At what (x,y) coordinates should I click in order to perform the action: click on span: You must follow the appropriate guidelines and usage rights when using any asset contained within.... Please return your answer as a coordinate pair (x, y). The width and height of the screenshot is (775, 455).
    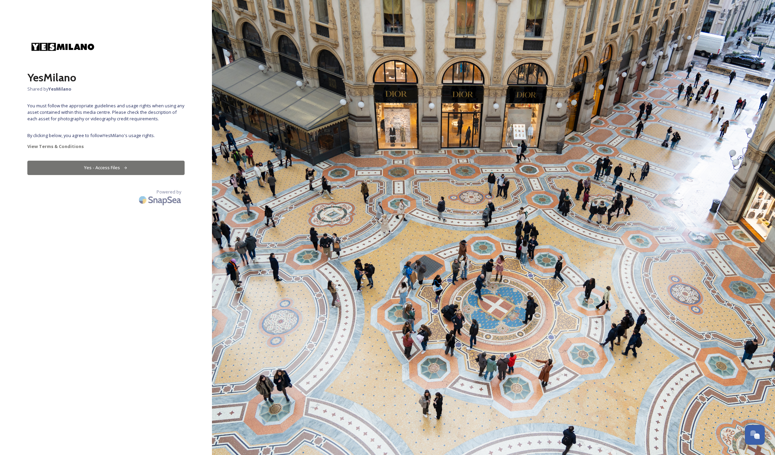
    Looking at the image, I should click on (106, 113).